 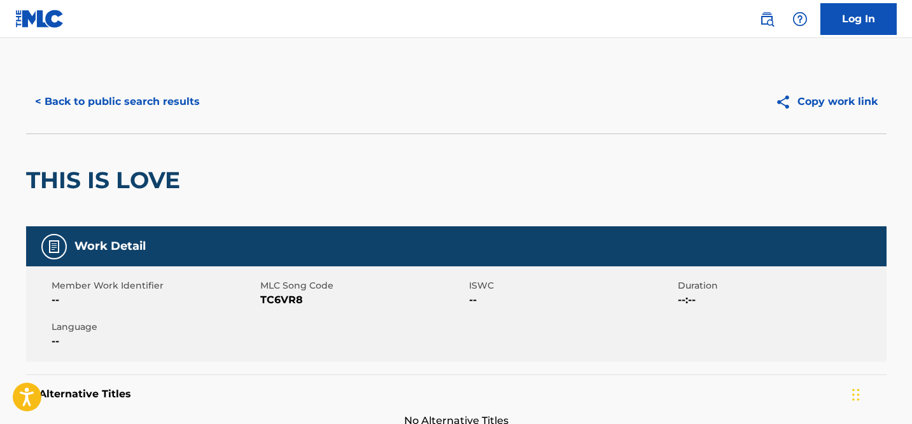 What do you see at coordinates (154, 327) in the screenshot?
I see `span: Language` at bounding box center [154, 327].